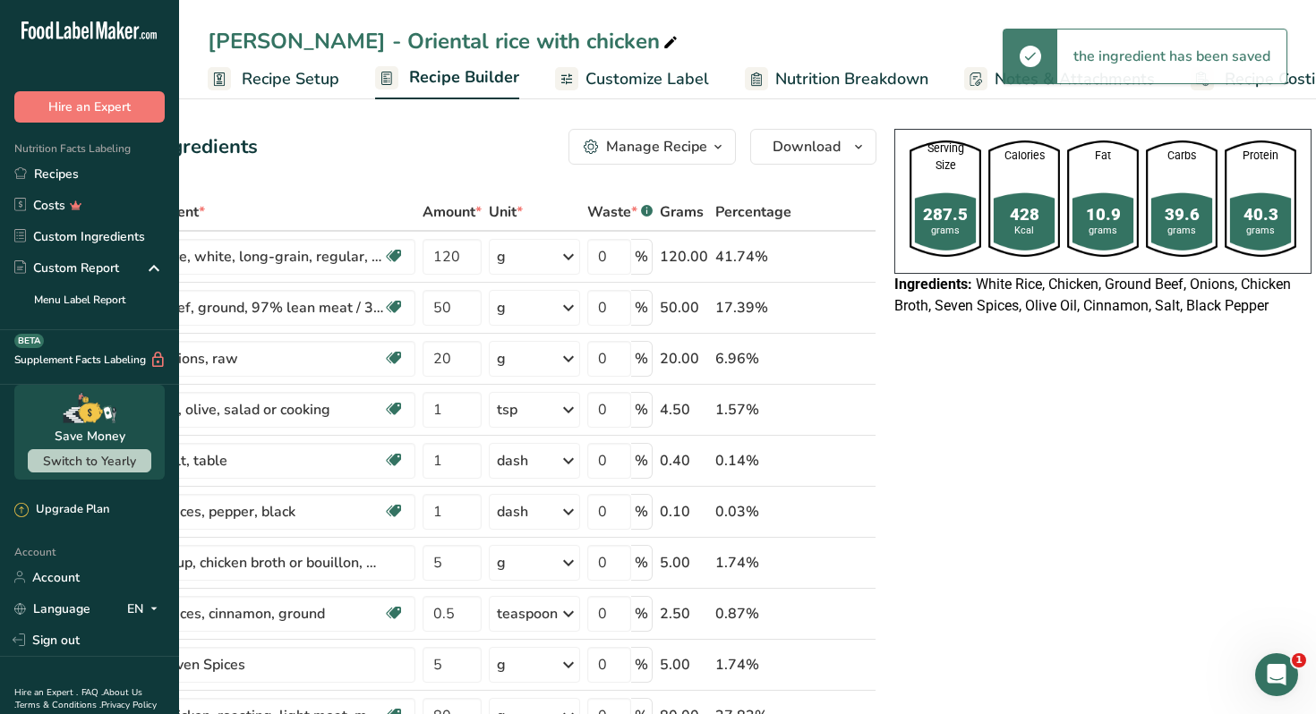 The height and width of the screenshot is (714, 1316). I want to click on div: Add Ingredients, so click(184, 147).